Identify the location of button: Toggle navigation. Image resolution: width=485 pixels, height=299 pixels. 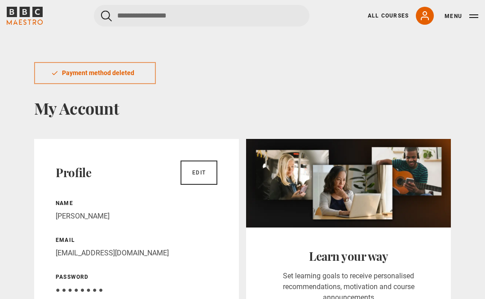
(461, 16).